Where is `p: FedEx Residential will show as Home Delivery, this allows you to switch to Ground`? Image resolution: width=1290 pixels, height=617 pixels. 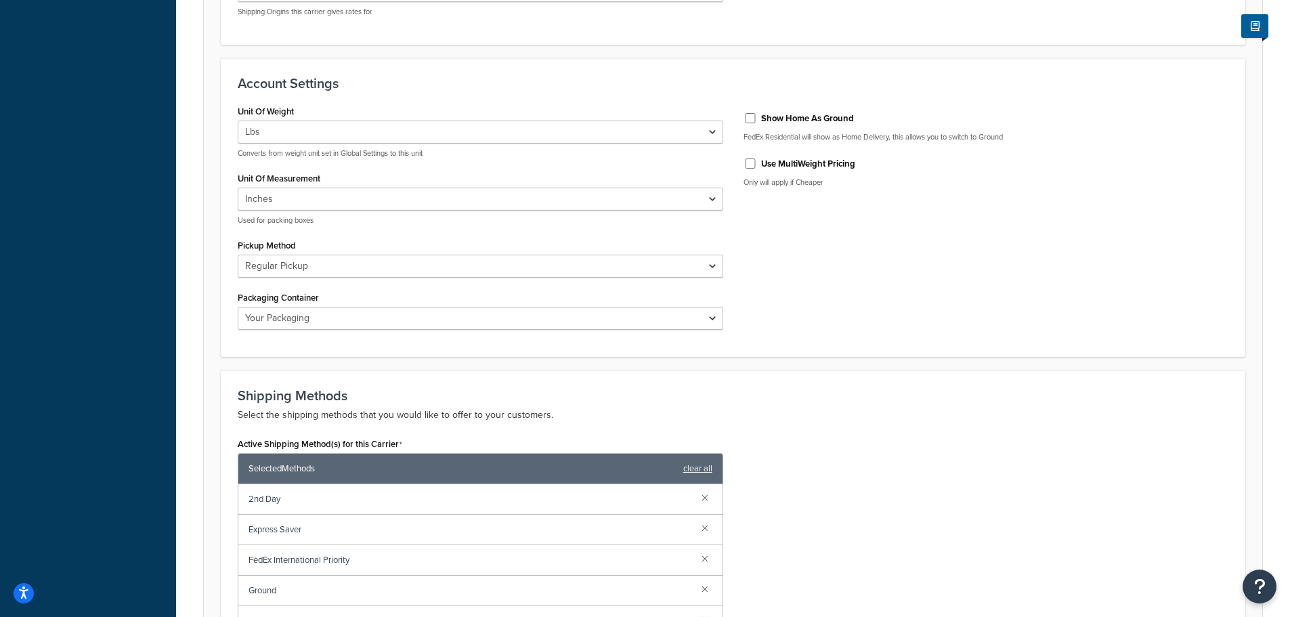 p: FedEx Residential will show as Home Delivery, this allows you to switch to Ground is located at coordinates (986, 137).